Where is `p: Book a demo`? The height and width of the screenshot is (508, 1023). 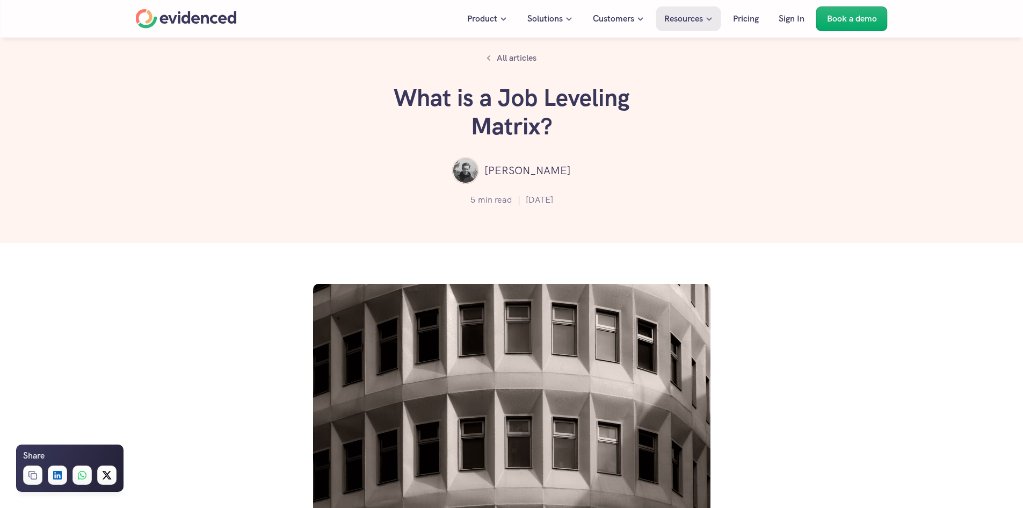
p: Book a demo is located at coordinates (852, 19).